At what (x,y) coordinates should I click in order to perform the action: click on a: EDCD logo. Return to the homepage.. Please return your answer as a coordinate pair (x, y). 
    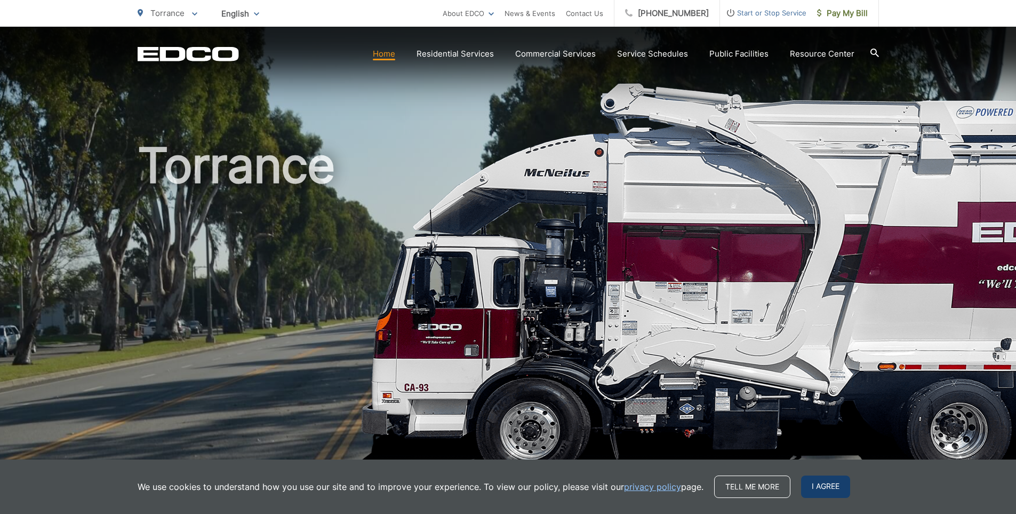
    Looking at the image, I should click on (188, 54).